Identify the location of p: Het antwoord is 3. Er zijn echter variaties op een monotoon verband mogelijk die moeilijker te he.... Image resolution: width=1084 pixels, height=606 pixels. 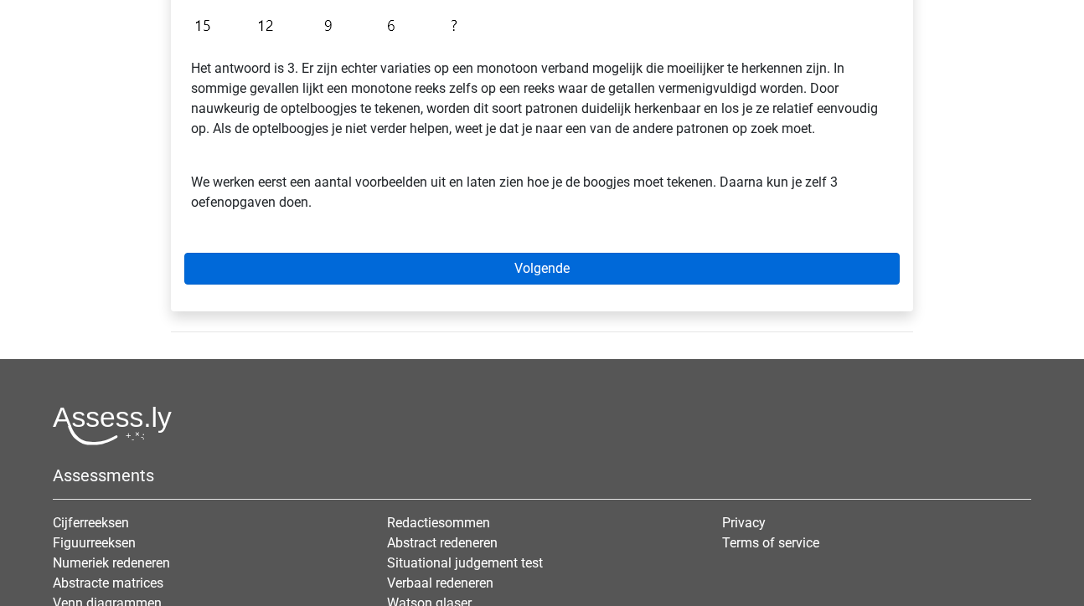
(542, 99).